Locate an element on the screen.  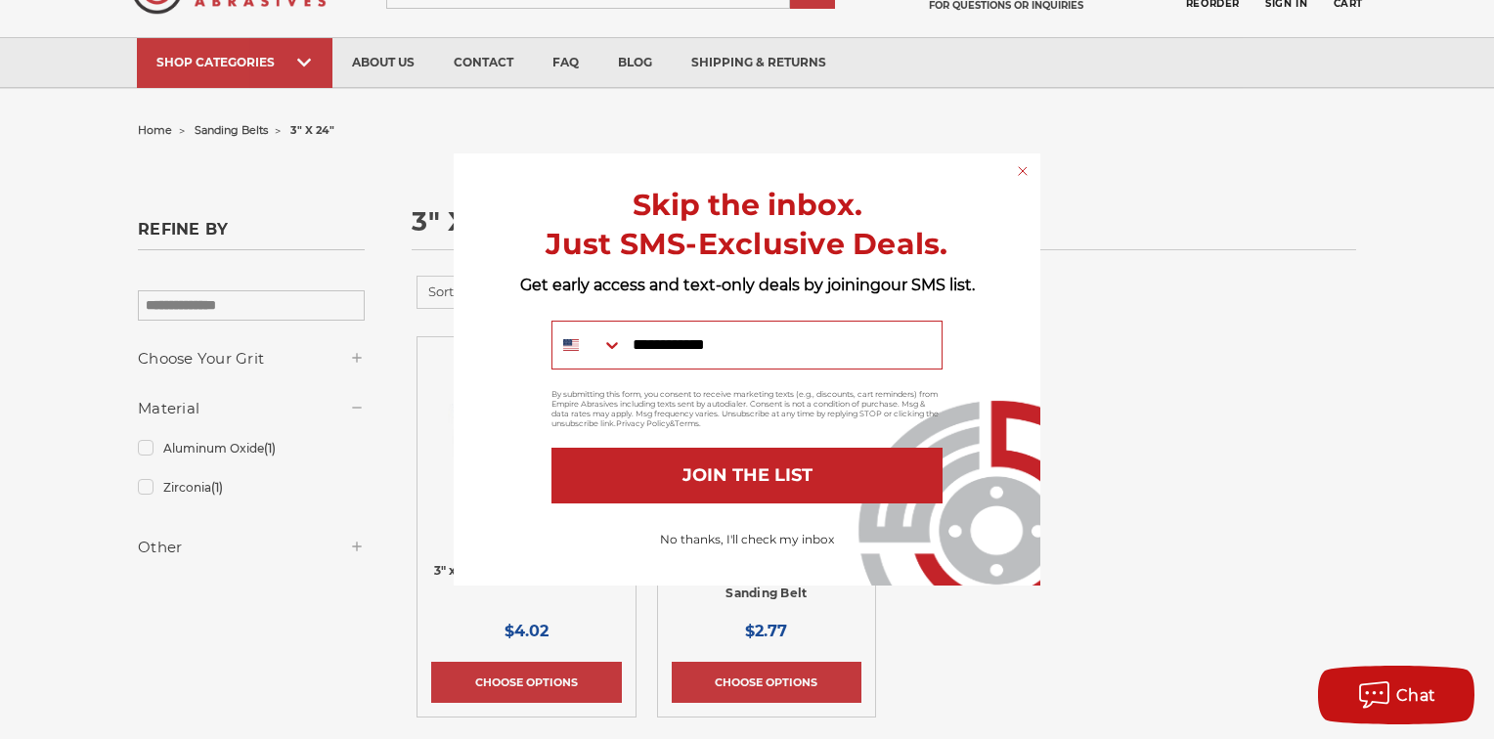
button: Search Countries is located at coordinates (588, 345).